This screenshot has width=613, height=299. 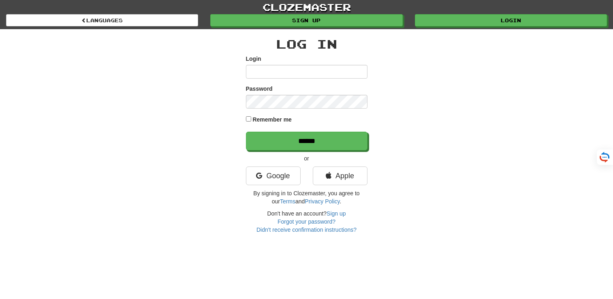 I want to click on p: or, so click(x=307, y=158).